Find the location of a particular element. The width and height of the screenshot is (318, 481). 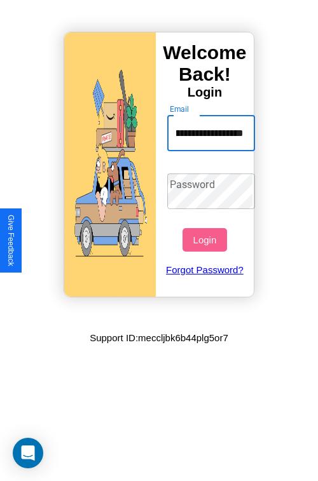

div: Open Intercom Messenger is located at coordinates (28, 453).